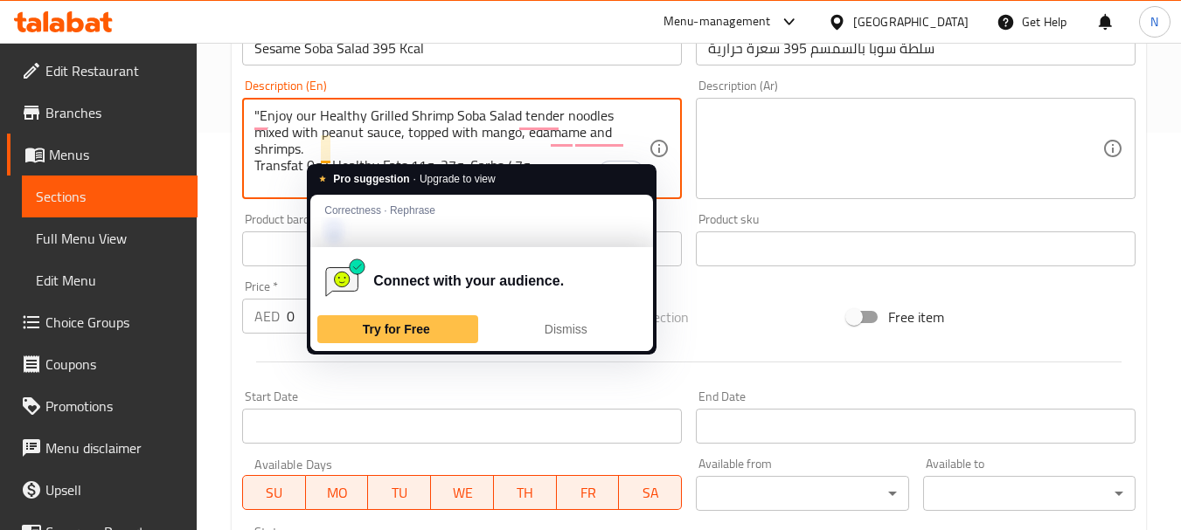 The image size is (1181, 530). What do you see at coordinates (461, 48) in the screenshot?
I see `input: Enter name En` at bounding box center [461, 48].